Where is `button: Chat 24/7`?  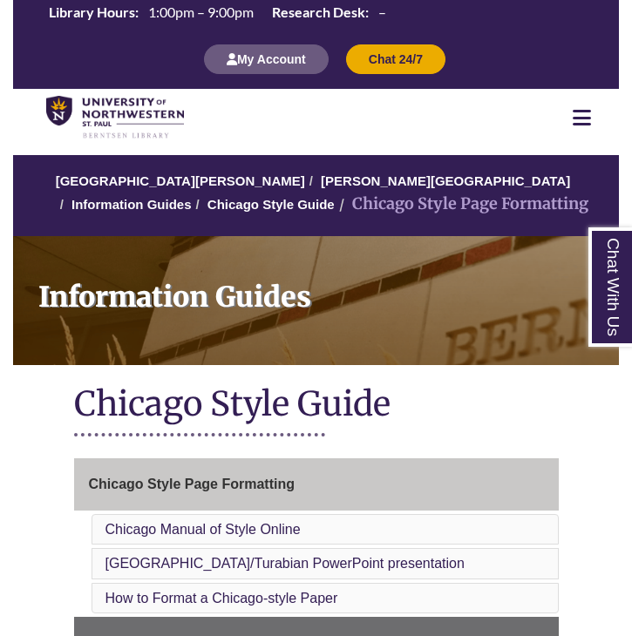
button: Chat 24/7 is located at coordinates (396, 59).